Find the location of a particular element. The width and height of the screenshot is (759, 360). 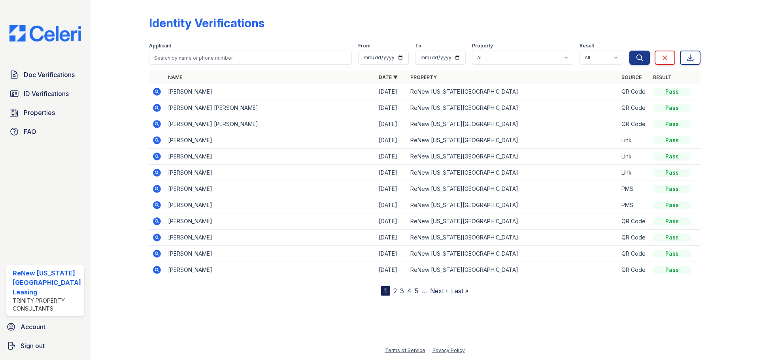

a: Account is located at coordinates (45, 327).